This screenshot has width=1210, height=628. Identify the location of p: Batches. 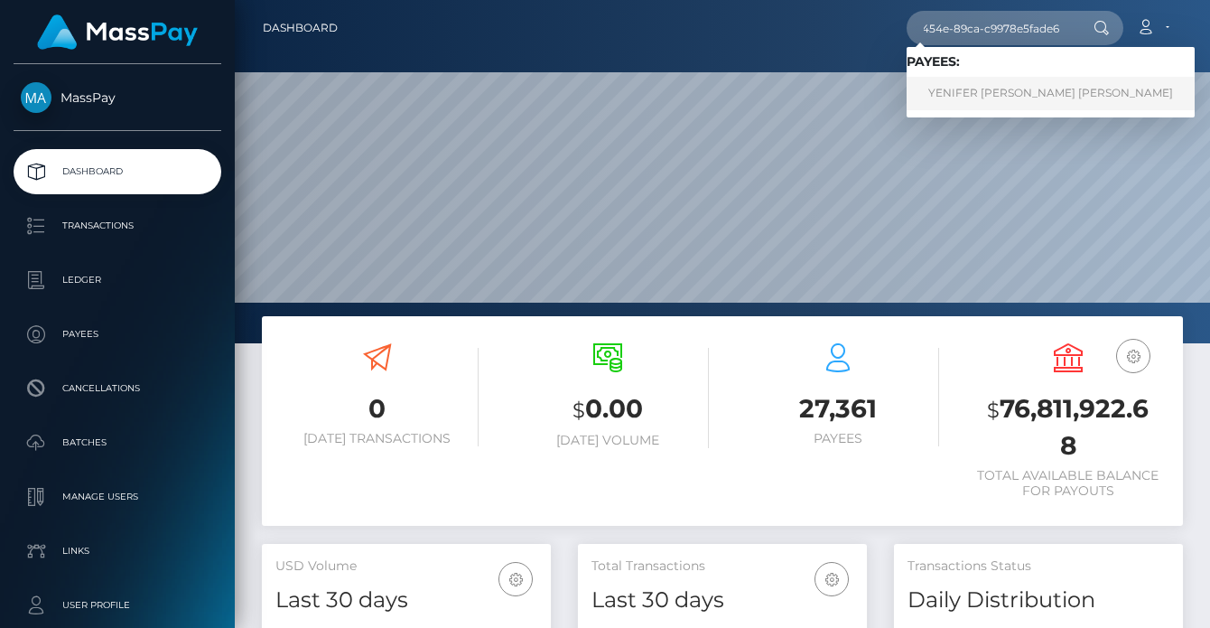
(117, 442).